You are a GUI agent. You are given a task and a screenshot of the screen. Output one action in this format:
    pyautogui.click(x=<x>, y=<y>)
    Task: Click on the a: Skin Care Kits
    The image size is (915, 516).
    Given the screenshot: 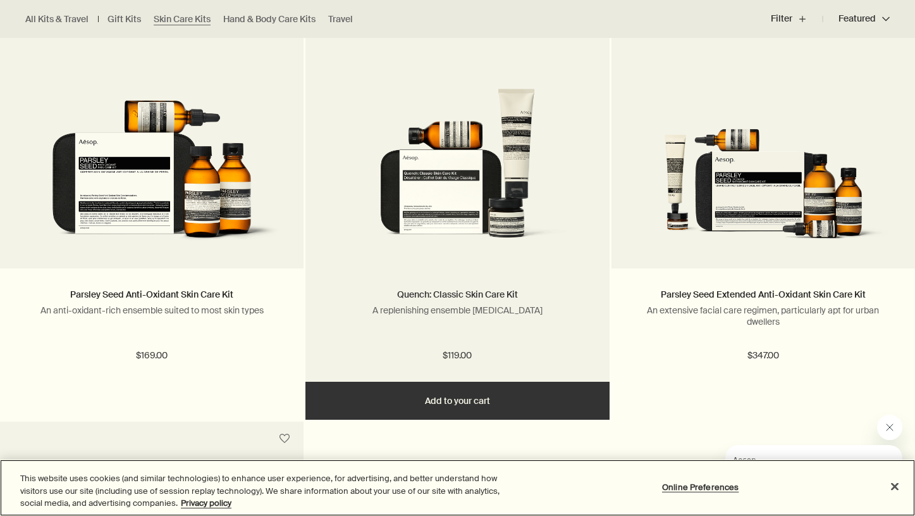 What is the action you would take?
    pyautogui.click(x=182, y=19)
    